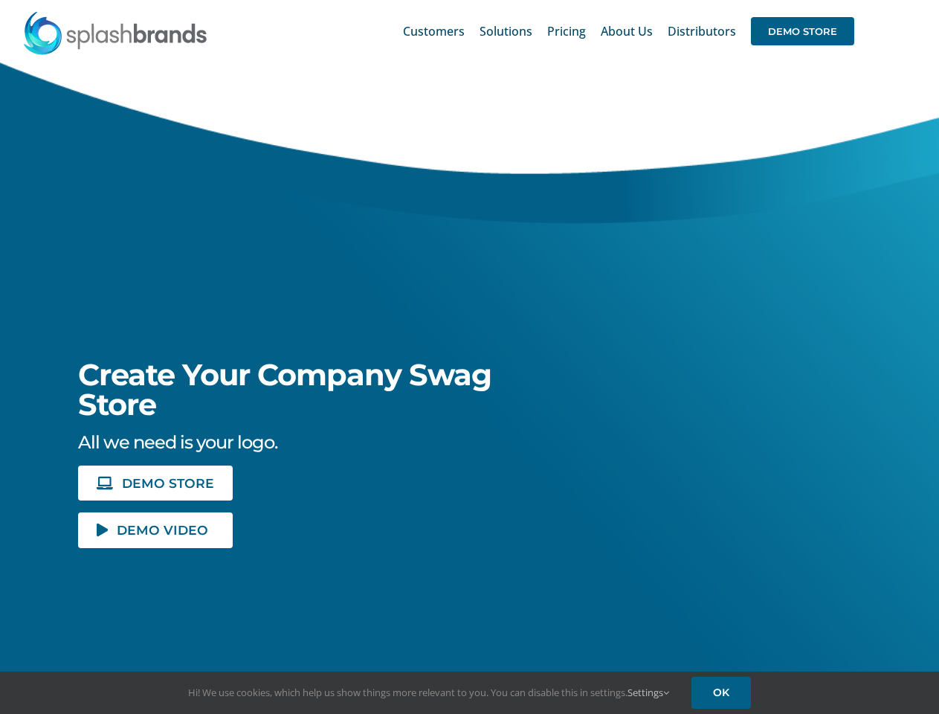 This screenshot has width=939, height=714. Describe the element at coordinates (628, 31) in the screenshot. I see `nav: Main Menu` at that location.